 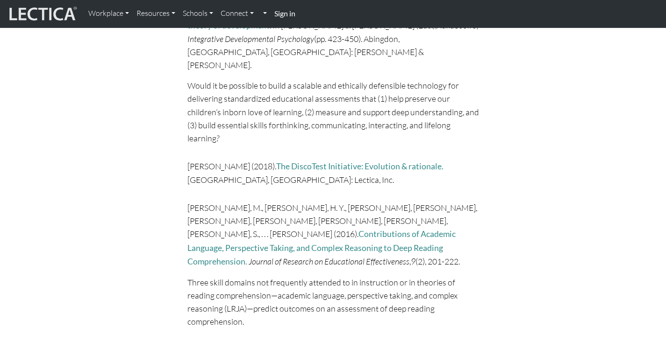 What do you see at coordinates (360, 166) in the screenshot?
I see `a: The DiscoTest Initiative: Evolution & rationale.` at bounding box center [360, 166].